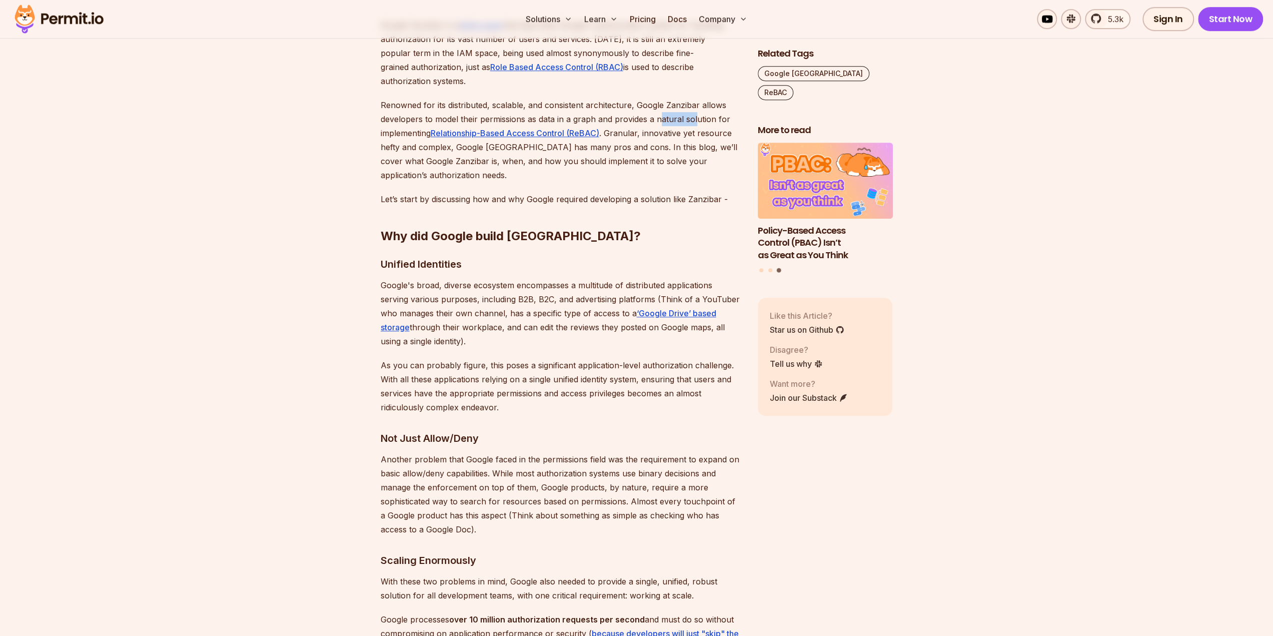  I want to click on strong: over 10 million authorization requests per second, so click(547, 619).